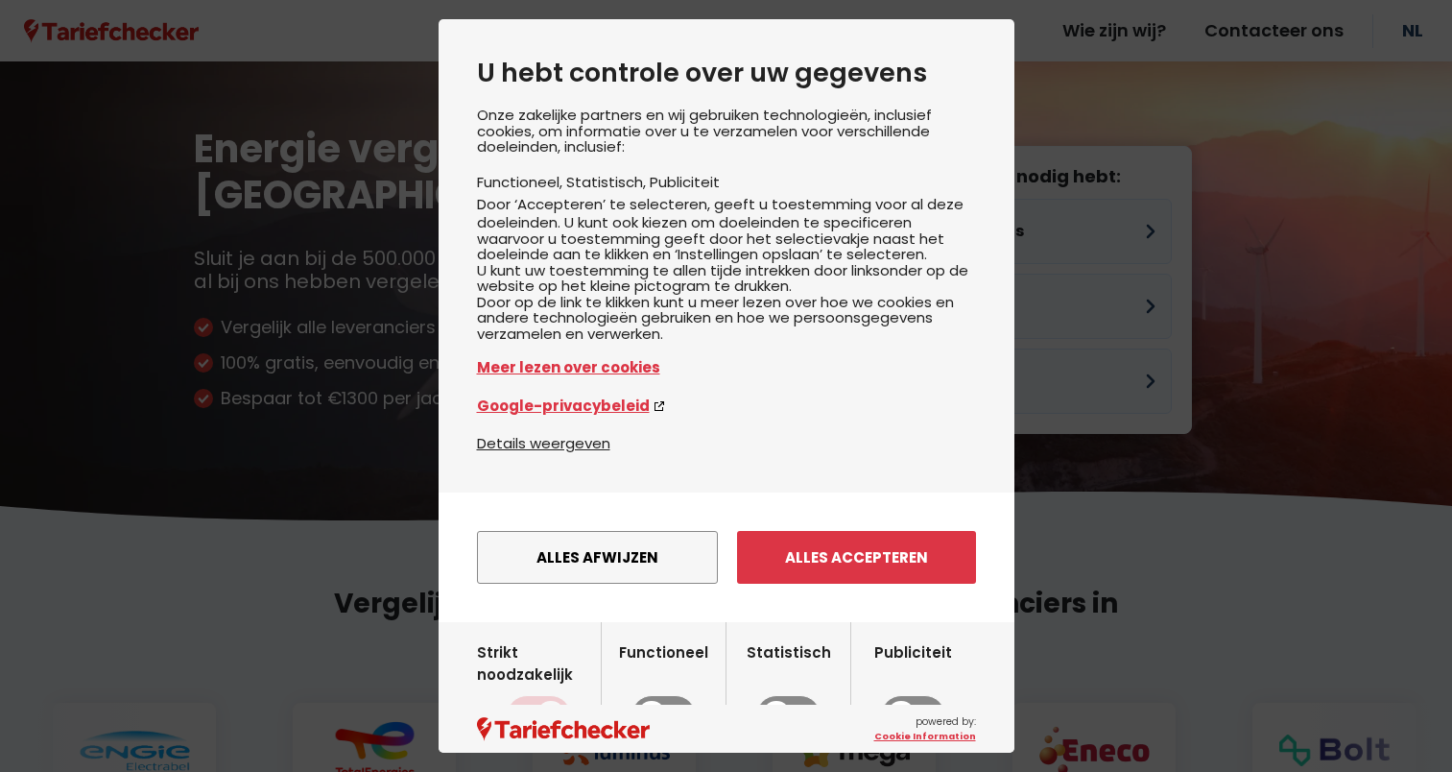 The height and width of the screenshot is (772, 1452). I want to click on button: Details weergeven, so click(543, 442).